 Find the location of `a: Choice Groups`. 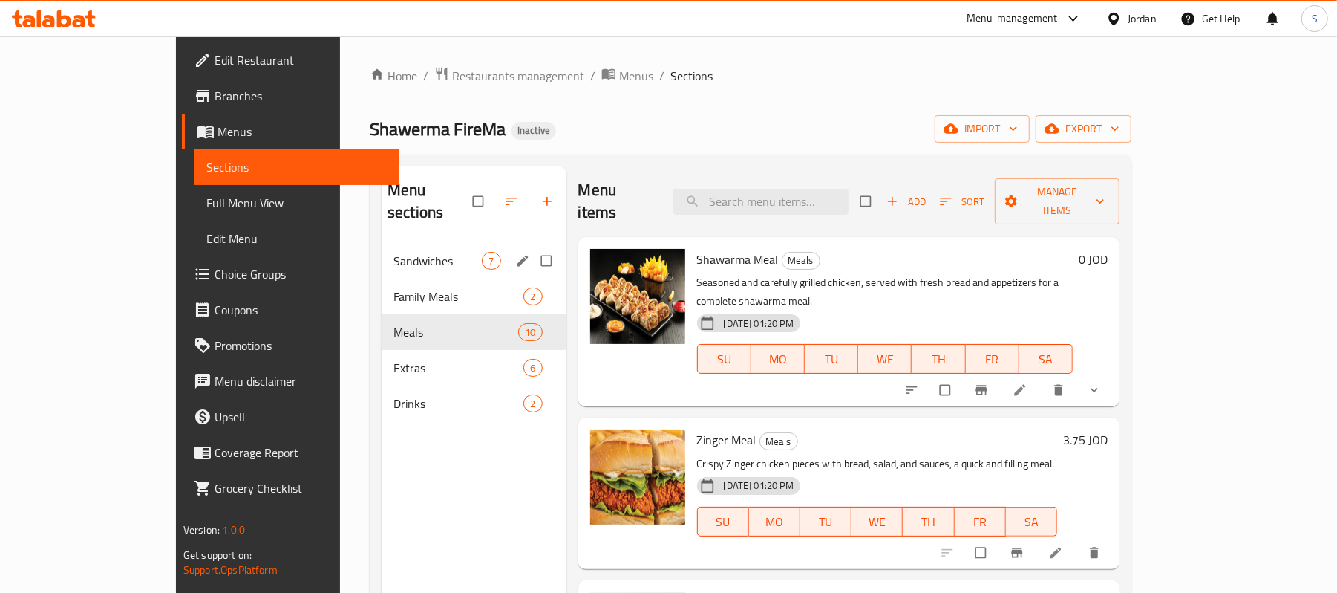

a: Choice Groups is located at coordinates (290, 274).